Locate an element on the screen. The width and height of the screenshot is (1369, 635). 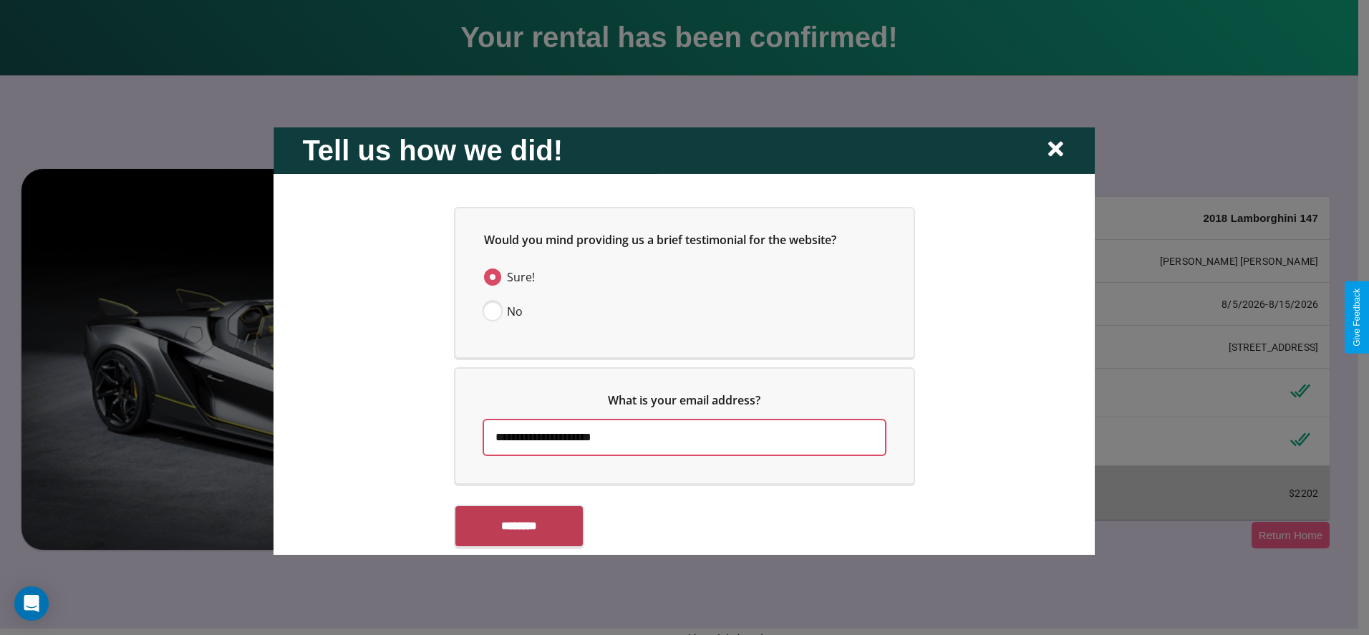
div: Give Feedback is located at coordinates (1357, 317).